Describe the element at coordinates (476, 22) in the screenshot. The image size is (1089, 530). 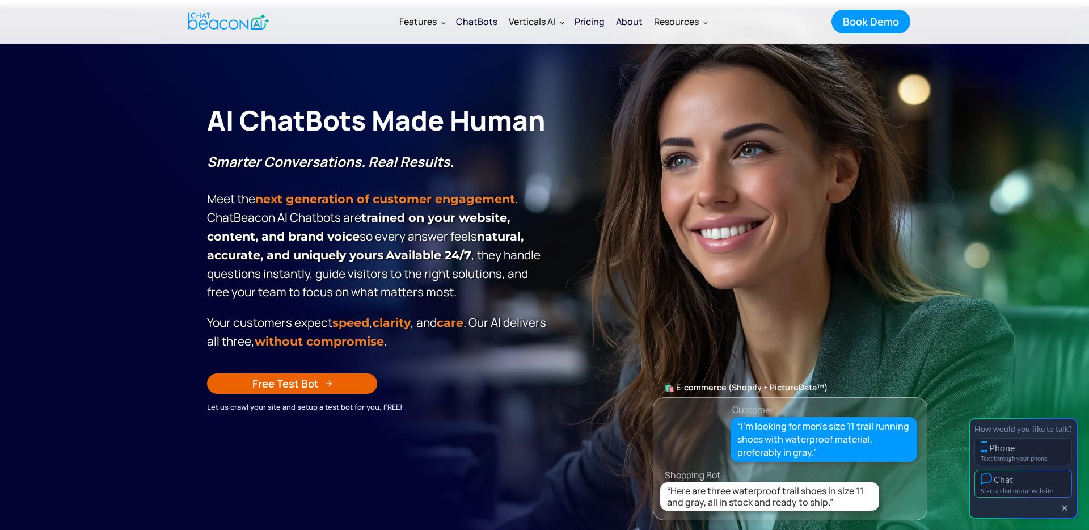
I see `a: ChatBots` at that location.